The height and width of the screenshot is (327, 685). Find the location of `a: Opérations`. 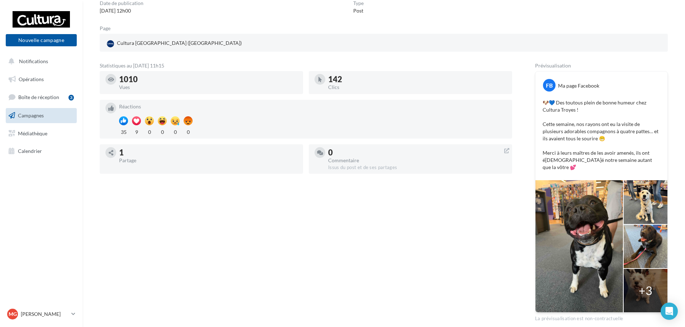

a: Opérations is located at coordinates (41, 79).